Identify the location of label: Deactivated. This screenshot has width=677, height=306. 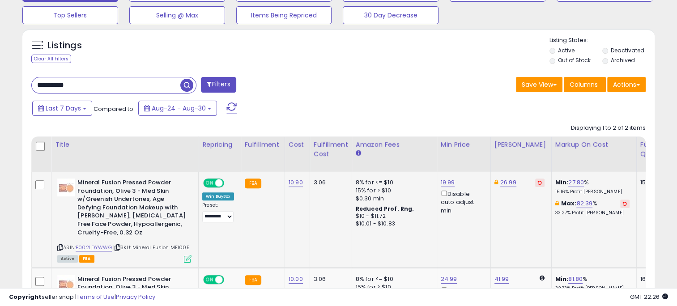
(627, 50).